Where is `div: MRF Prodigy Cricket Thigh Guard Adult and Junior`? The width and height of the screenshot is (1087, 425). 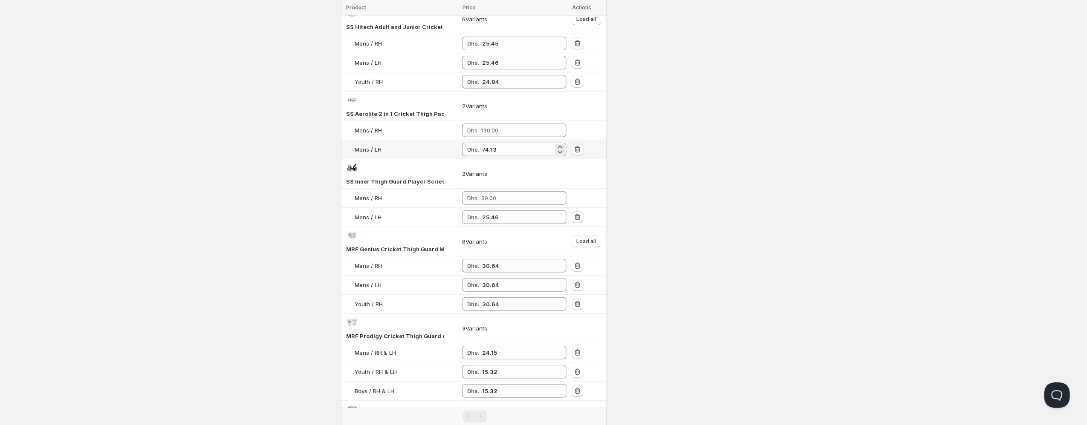 div: MRF Prodigy Cricket Thigh Guard Adult and Junior is located at coordinates (395, 336).